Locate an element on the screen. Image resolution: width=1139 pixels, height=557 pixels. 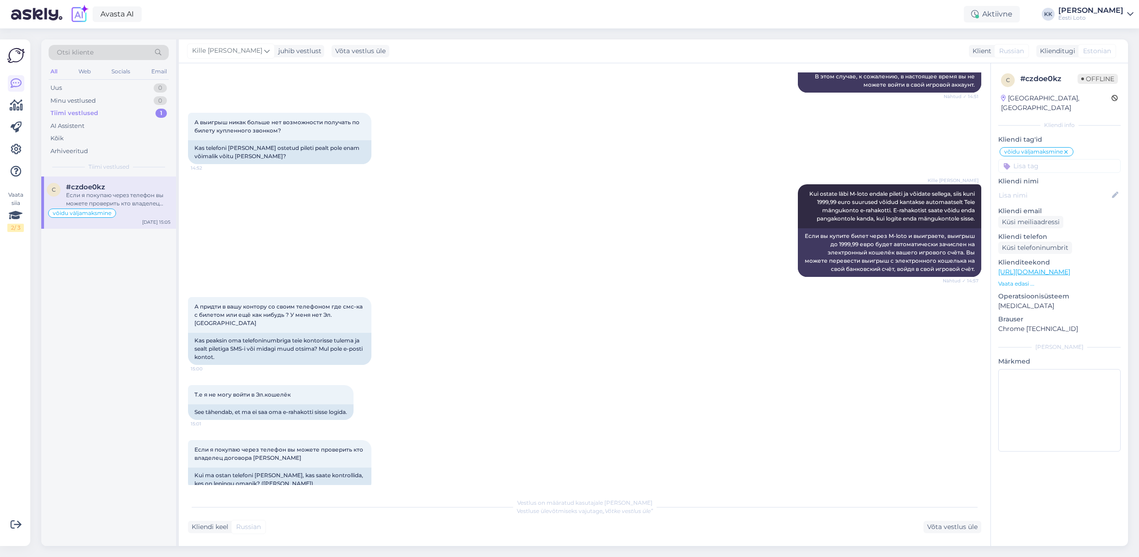
span: Estonian is located at coordinates (1097, 51).